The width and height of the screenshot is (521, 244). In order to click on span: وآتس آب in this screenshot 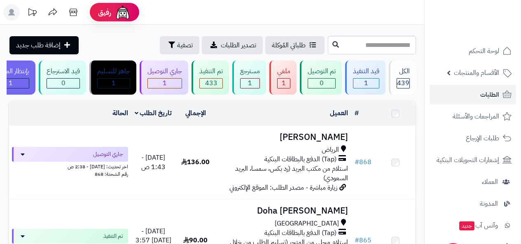, I will do `click(479, 226)`.